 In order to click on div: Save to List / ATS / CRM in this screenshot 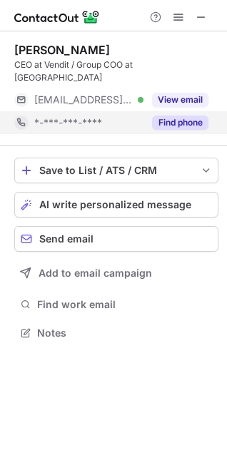, I will do `click(116, 171)`.